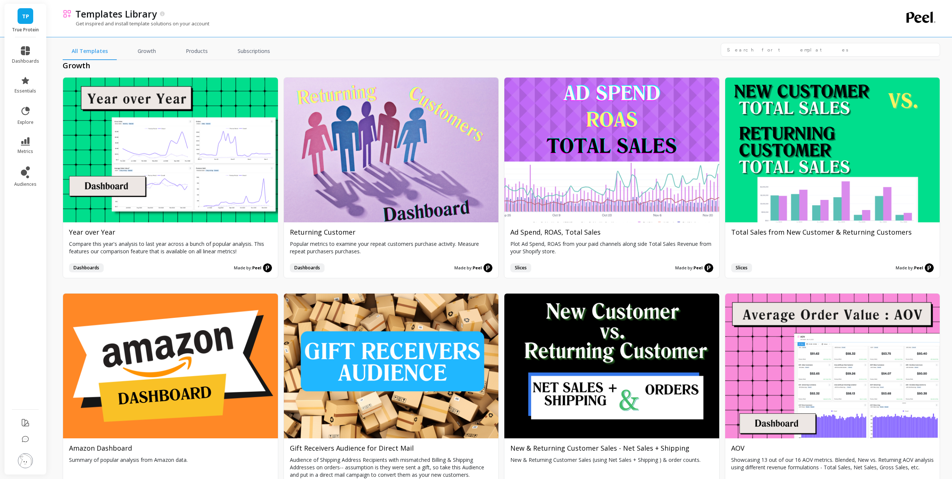 This screenshot has width=952, height=479. What do you see at coordinates (25, 30) in the screenshot?
I see `p: True Protein` at bounding box center [25, 30].